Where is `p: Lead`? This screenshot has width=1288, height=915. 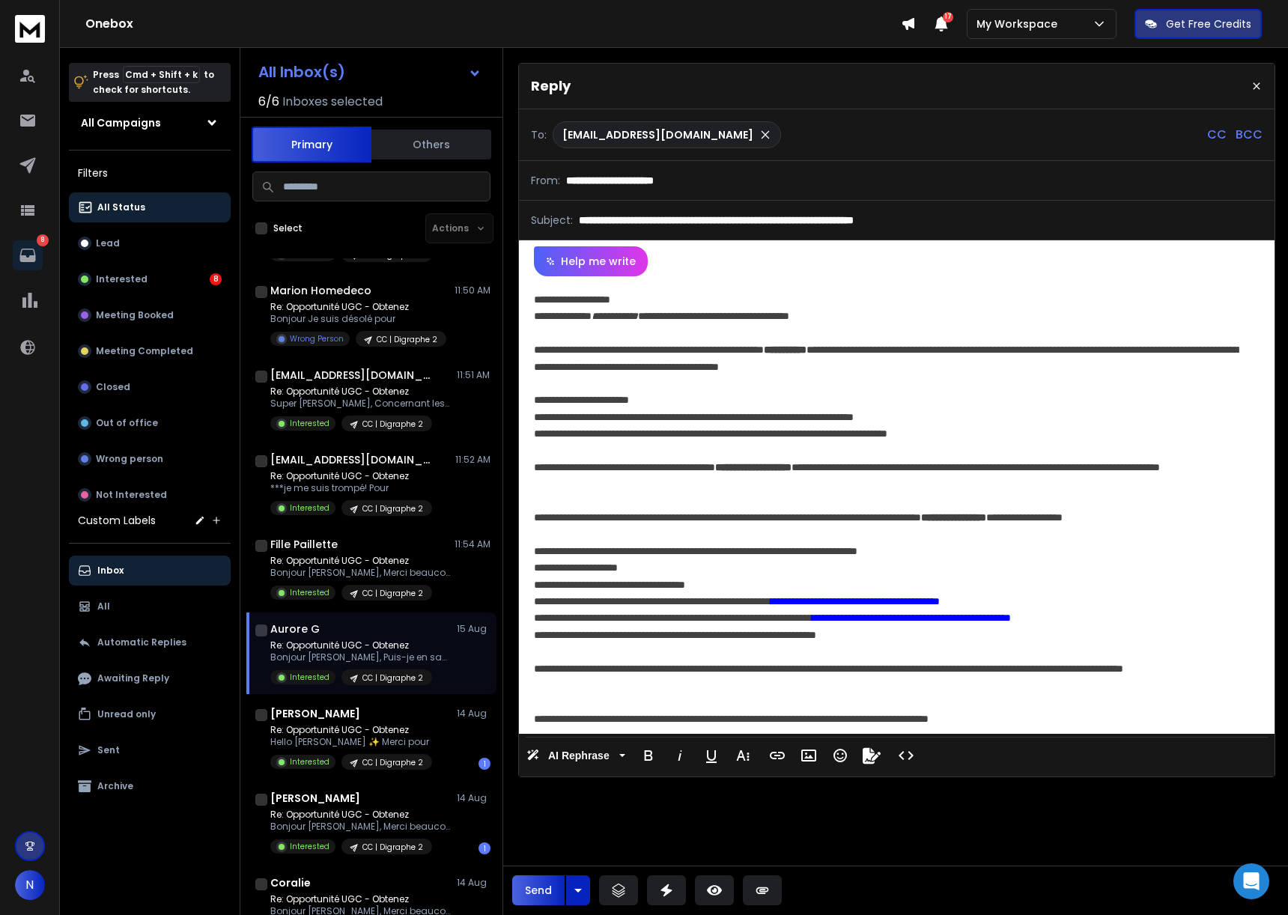 p: Lead is located at coordinates (108, 243).